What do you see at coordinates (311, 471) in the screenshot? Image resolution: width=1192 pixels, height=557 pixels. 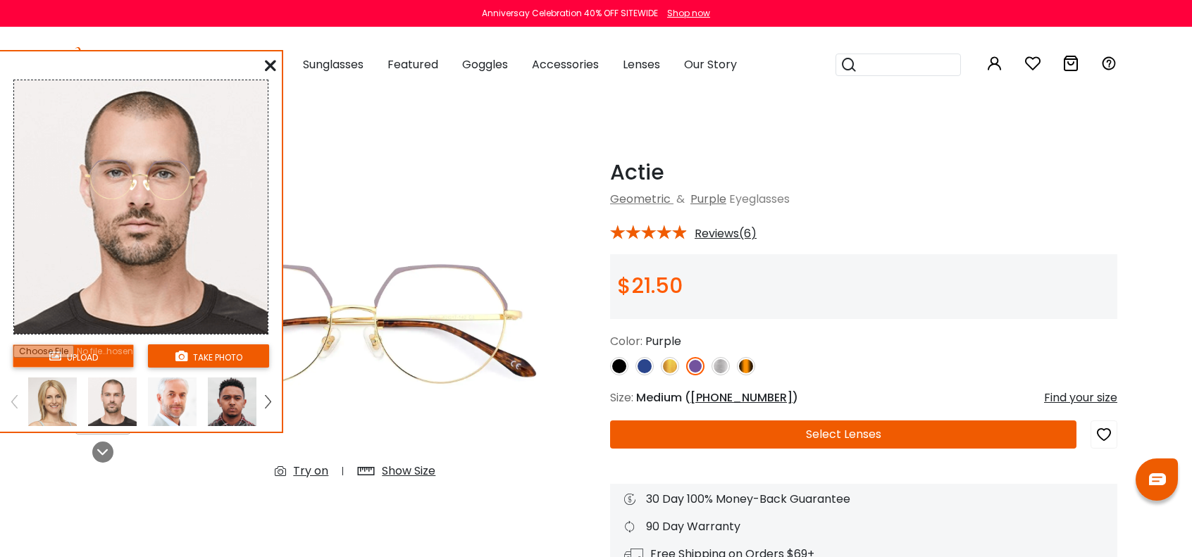 I see `div: Try on` at bounding box center [311, 471].